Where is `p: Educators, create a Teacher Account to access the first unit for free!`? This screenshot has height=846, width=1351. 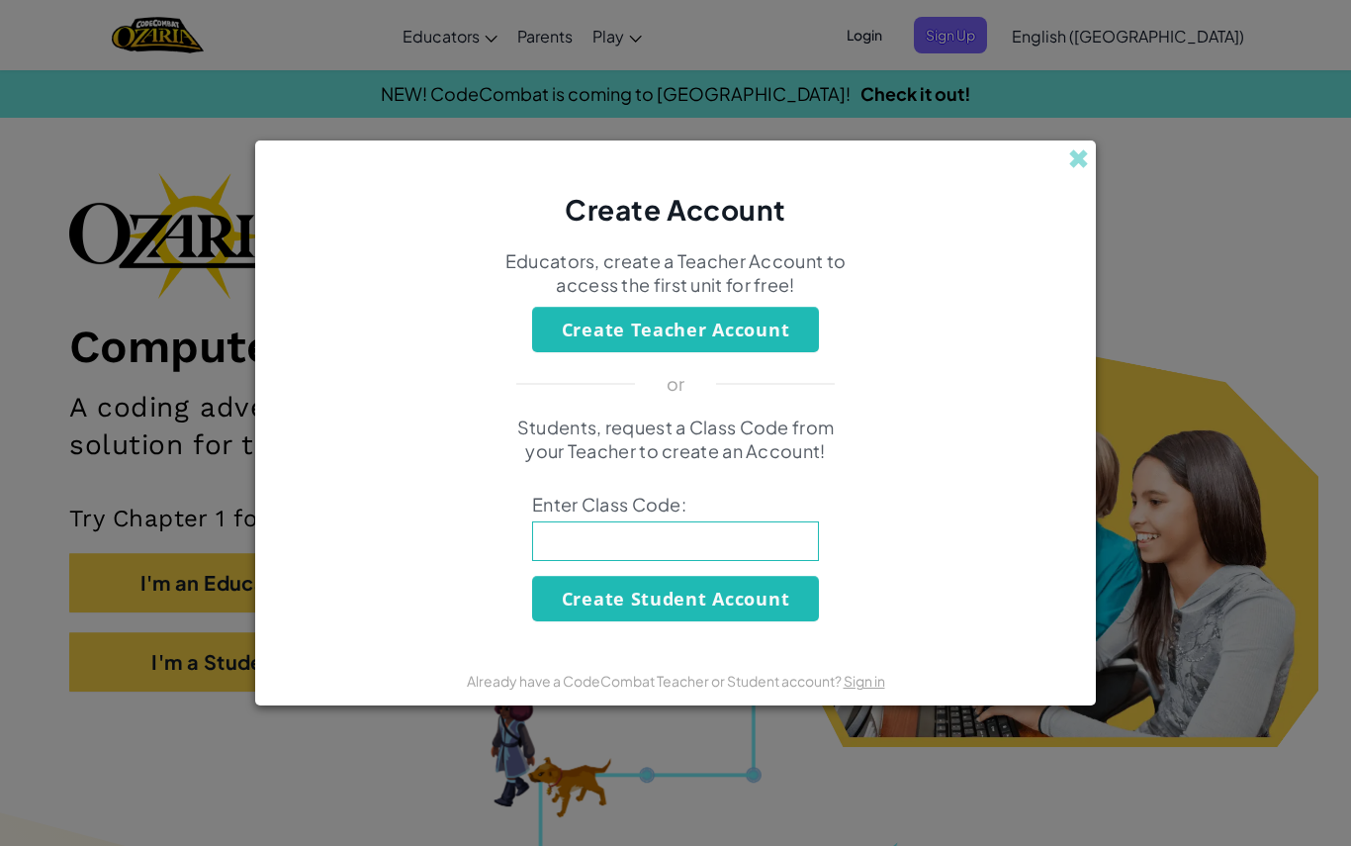
p: Educators, create a Teacher Account to access the first unit for free! is located at coordinates (675, 273).